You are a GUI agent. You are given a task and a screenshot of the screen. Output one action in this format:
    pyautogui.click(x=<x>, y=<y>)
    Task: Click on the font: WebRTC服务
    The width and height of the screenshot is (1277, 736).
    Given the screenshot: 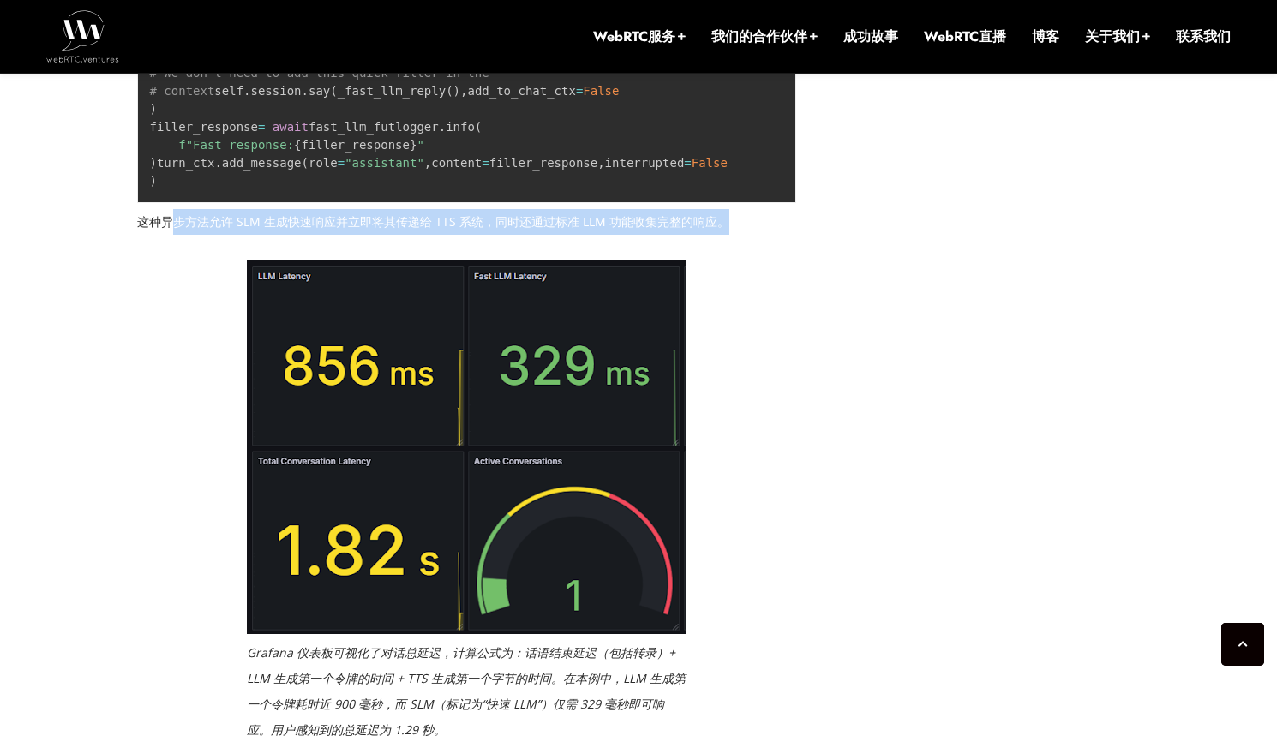 What is the action you would take?
    pyautogui.click(x=634, y=36)
    